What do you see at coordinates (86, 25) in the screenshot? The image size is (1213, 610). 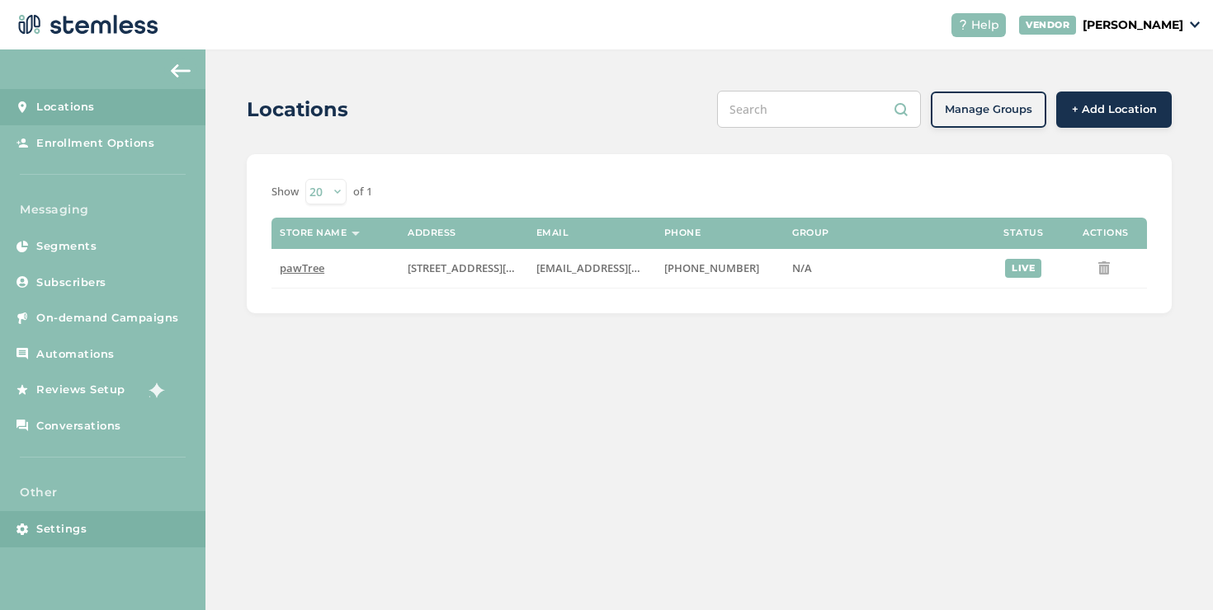 I see `img: logo-dark-0685b13c.svg` at bounding box center [86, 25].